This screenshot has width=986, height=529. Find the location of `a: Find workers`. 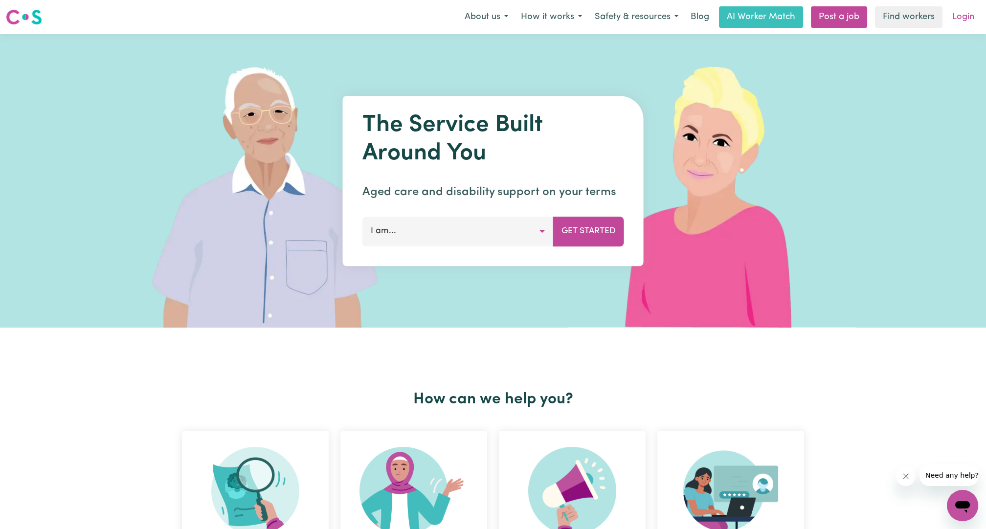

a: Find workers is located at coordinates (909, 17).